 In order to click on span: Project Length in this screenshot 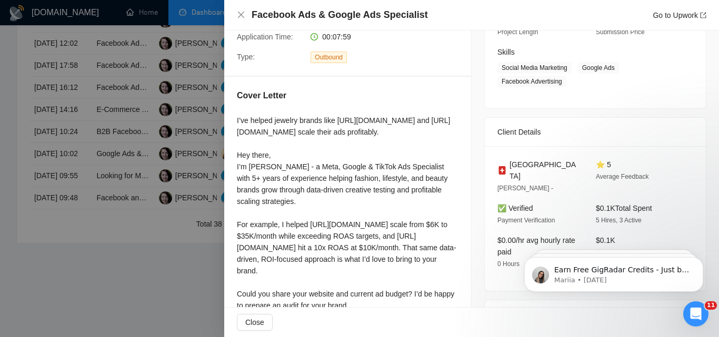, I will do `click(517, 32)`.